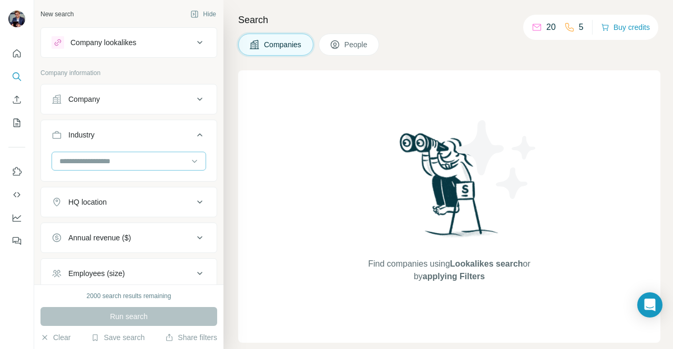  I want to click on p: 20, so click(551, 27).